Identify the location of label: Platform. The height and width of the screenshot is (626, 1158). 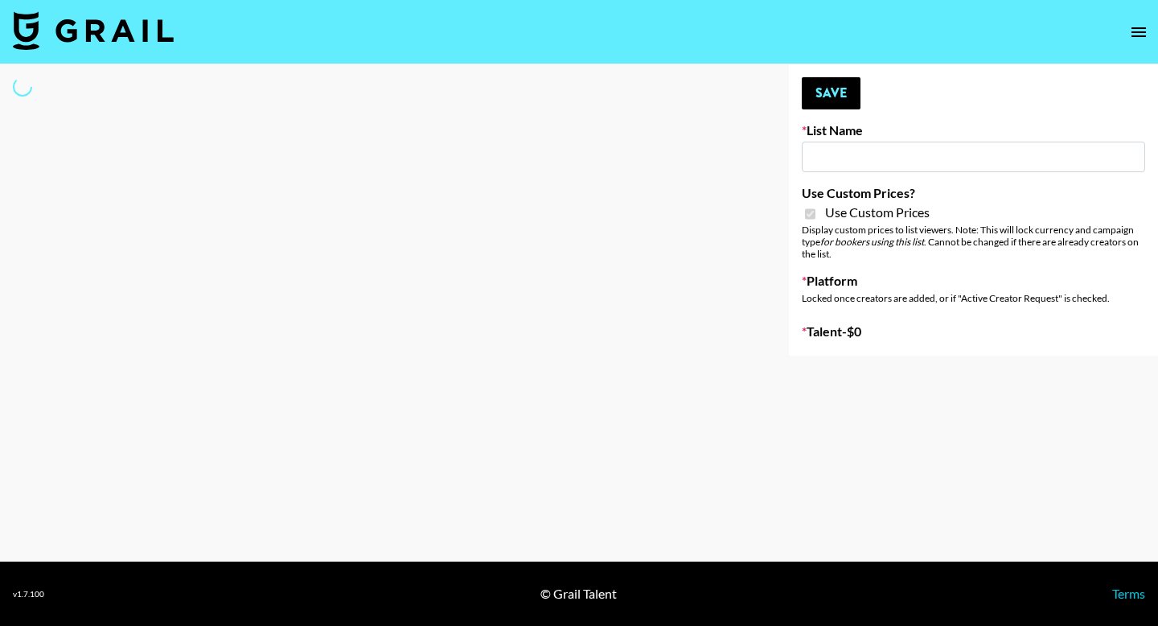
(973, 281).